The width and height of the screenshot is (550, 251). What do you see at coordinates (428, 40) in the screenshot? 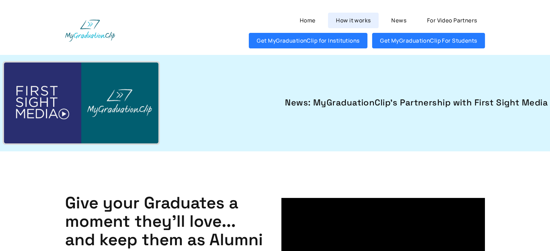
I see `a: Get MyGraduationClip For Students` at bounding box center [428, 40].